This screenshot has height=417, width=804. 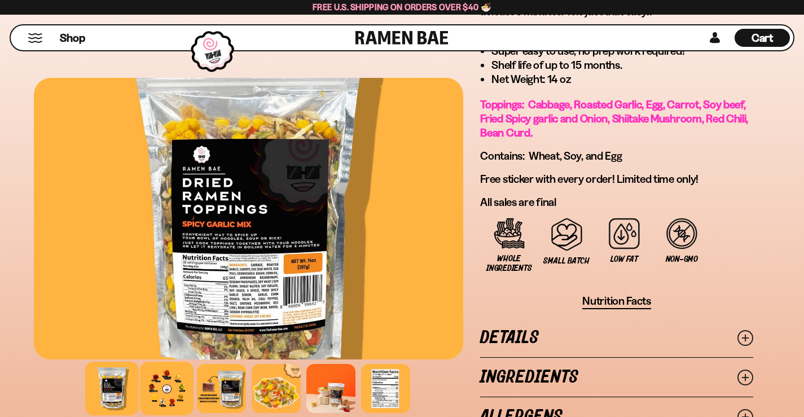 I want to click on span: Small Batch, so click(x=566, y=261).